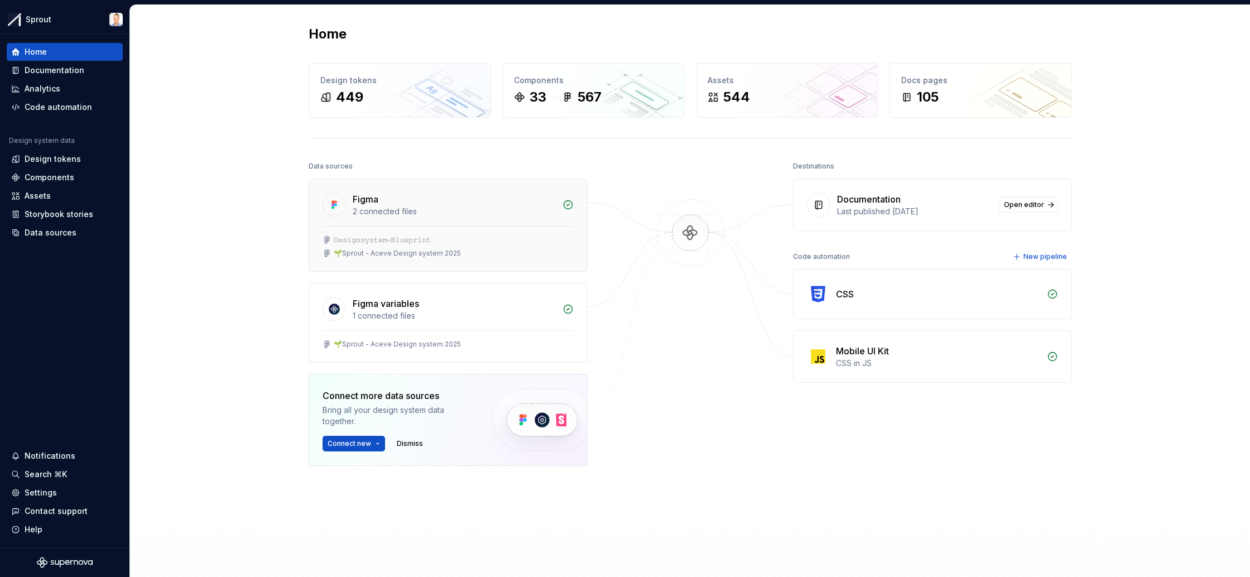 This screenshot has height=577, width=1250. What do you see at coordinates (65, 52) in the screenshot?
I see `a: Home` at bounding box center [65, 52].